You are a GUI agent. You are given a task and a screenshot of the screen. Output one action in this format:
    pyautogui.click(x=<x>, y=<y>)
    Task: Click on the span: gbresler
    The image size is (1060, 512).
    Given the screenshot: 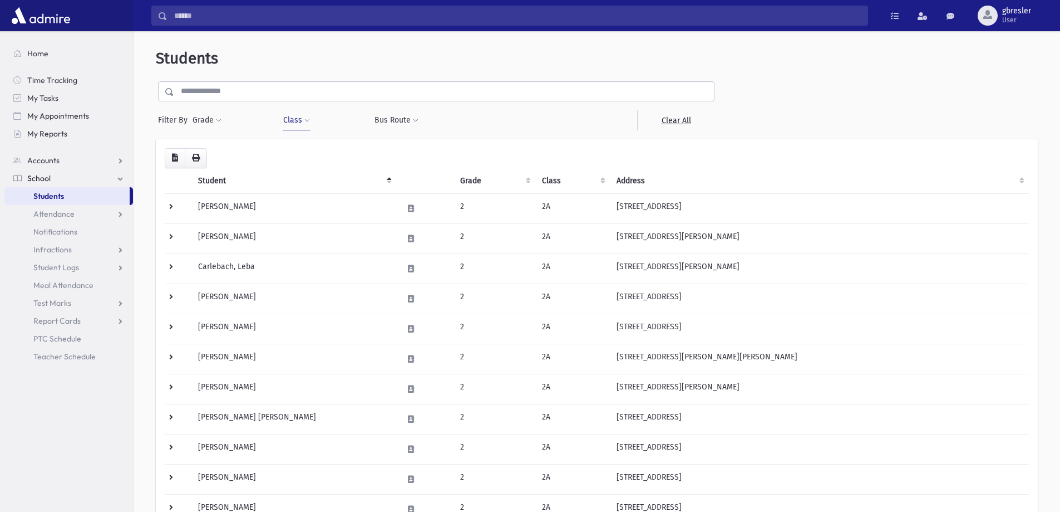 What is the action you would take?
    pyautogui.click(x=1017, y=11)
    